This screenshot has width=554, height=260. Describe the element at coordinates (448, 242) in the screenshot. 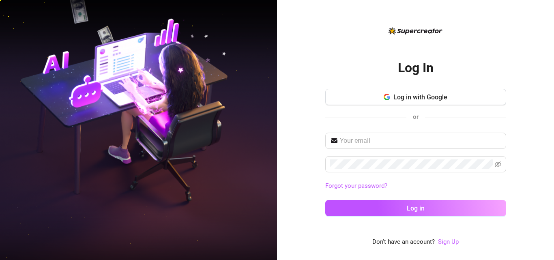

I see `a: Sign Up` at that location.